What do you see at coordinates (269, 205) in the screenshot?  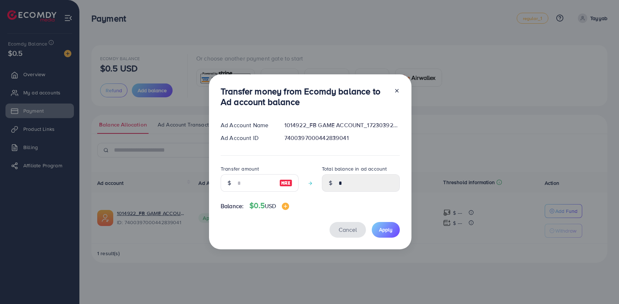 I see `h4: $0.5` at bounding box center [269, 205].